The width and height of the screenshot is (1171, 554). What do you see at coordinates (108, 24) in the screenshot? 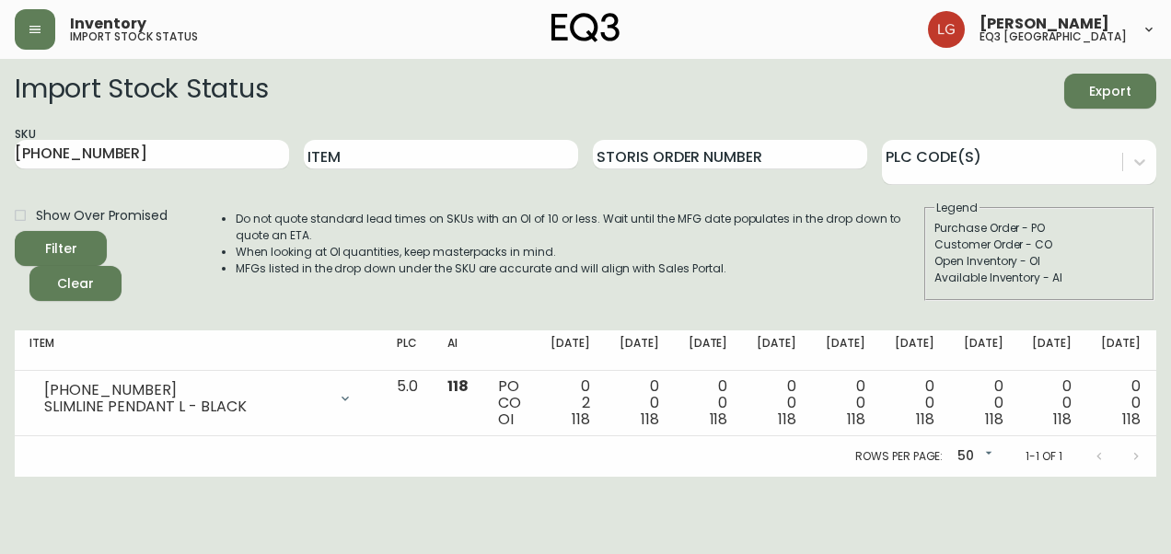
I see `span: Inventory` at bounding box center [108, 24].